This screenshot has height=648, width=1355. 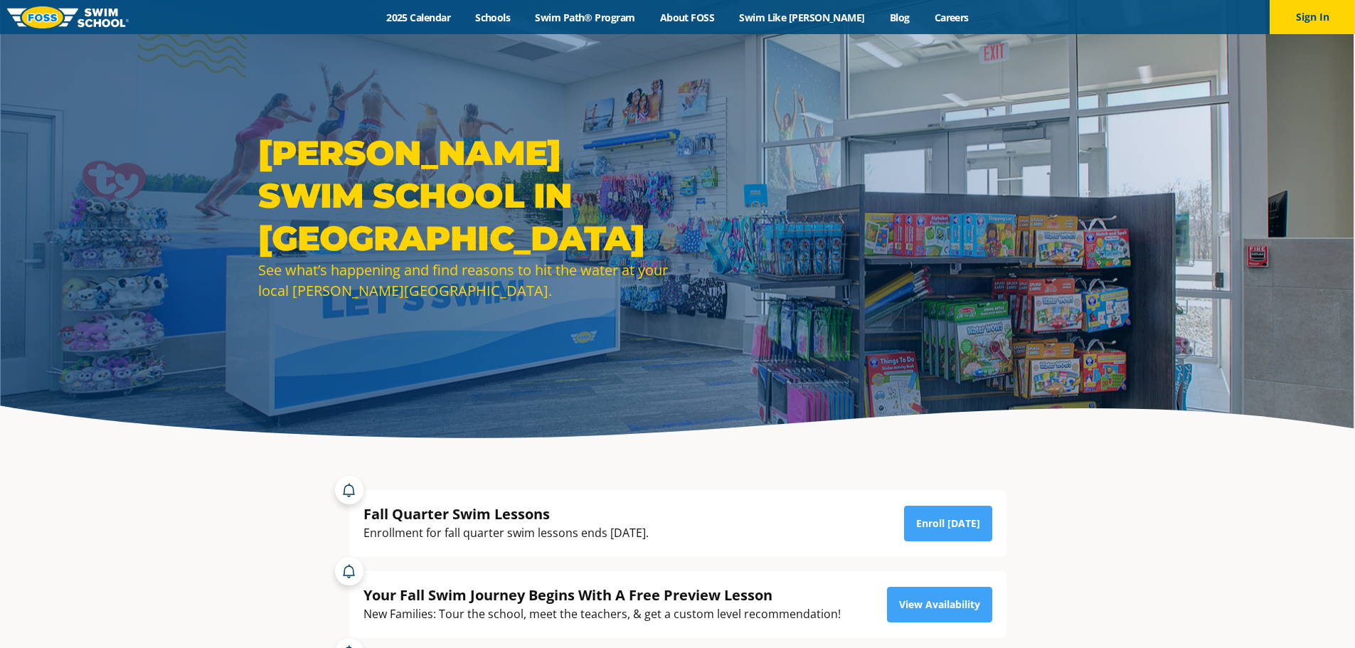 I want to click on a: Swim Path® Program, so click(x=584, y=17).